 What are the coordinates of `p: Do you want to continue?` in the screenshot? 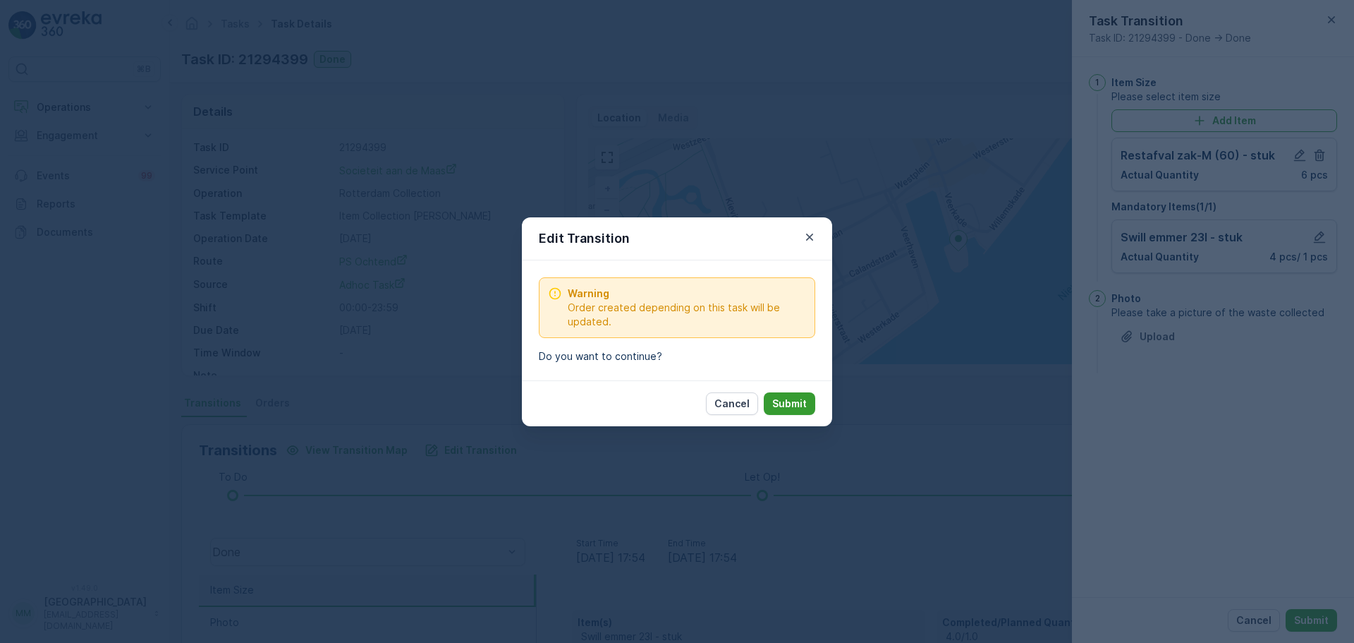 It's located at (677, 356).